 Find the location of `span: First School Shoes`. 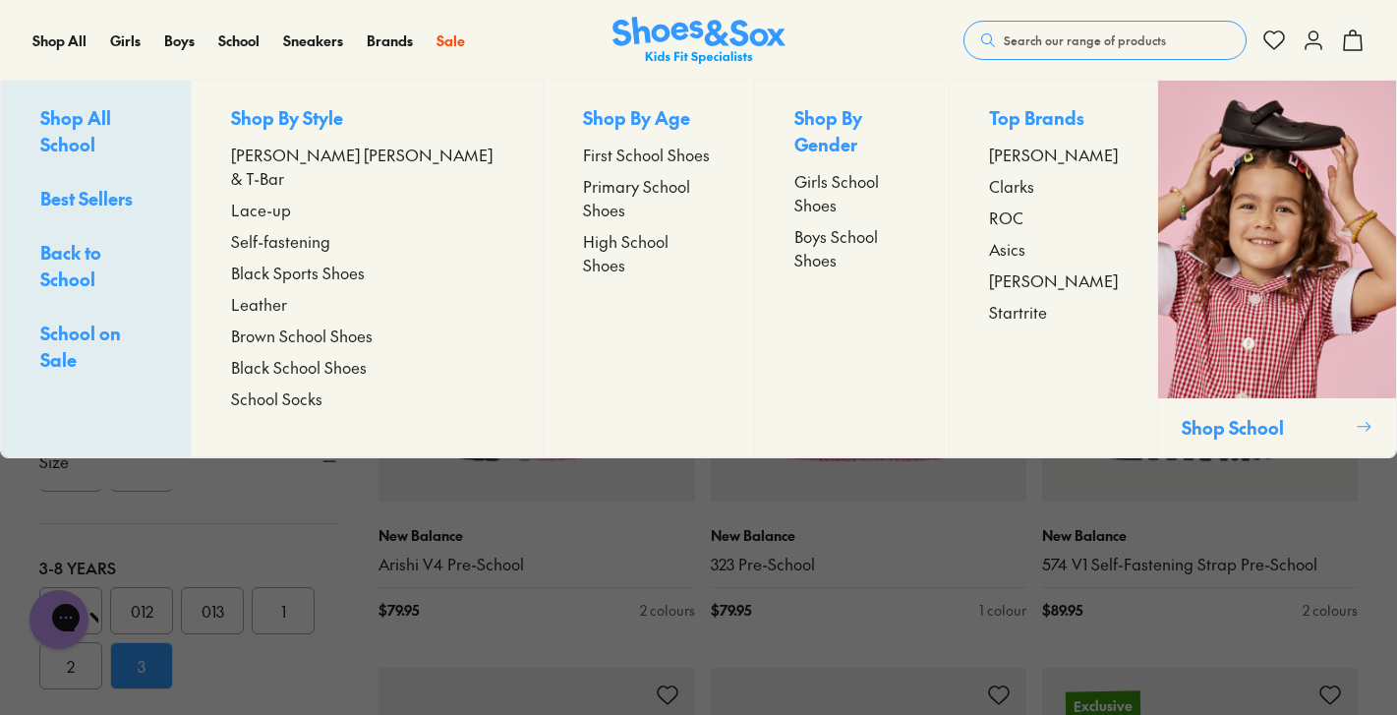

span: First School Shoes is located at coordinates (646, 154).